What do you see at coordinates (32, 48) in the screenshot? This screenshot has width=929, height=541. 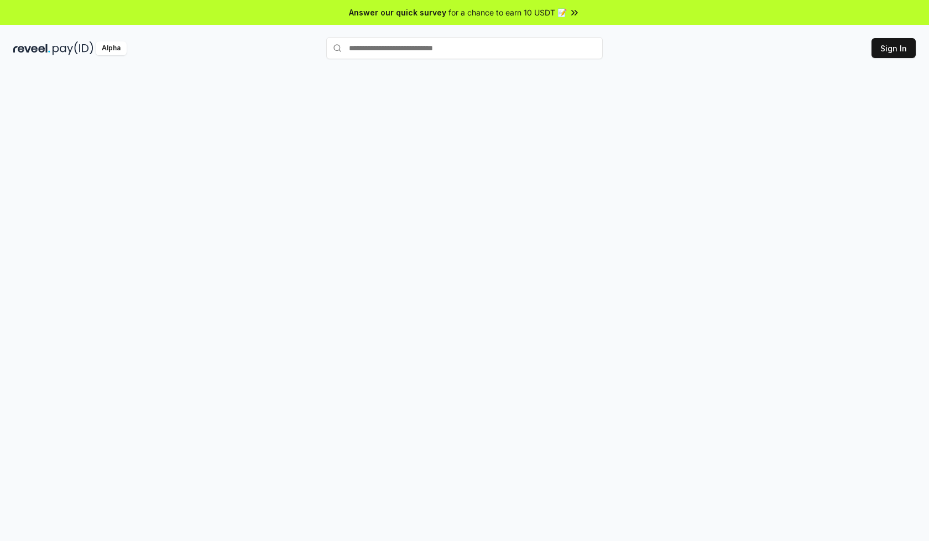 I see `img: reveel_dark` at bounding box center [32, 48].